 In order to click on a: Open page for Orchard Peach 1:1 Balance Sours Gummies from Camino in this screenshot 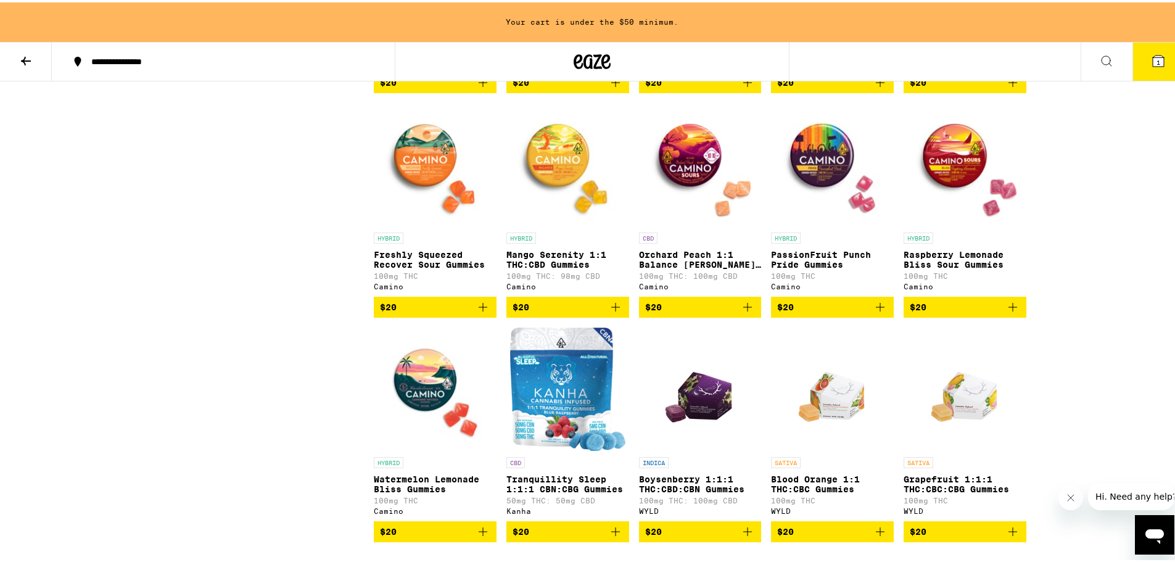, I will do `click(700, 197)`.